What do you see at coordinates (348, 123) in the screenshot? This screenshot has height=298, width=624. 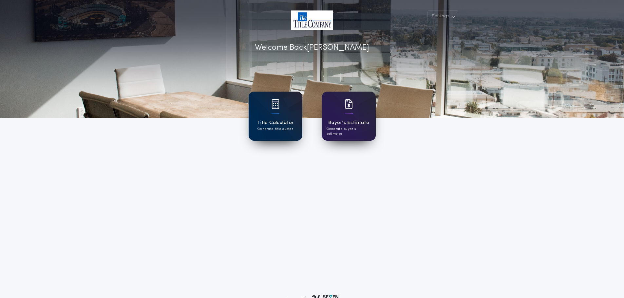 I see `h1: Buyer's Estimate` at bounding box center [348, 123].